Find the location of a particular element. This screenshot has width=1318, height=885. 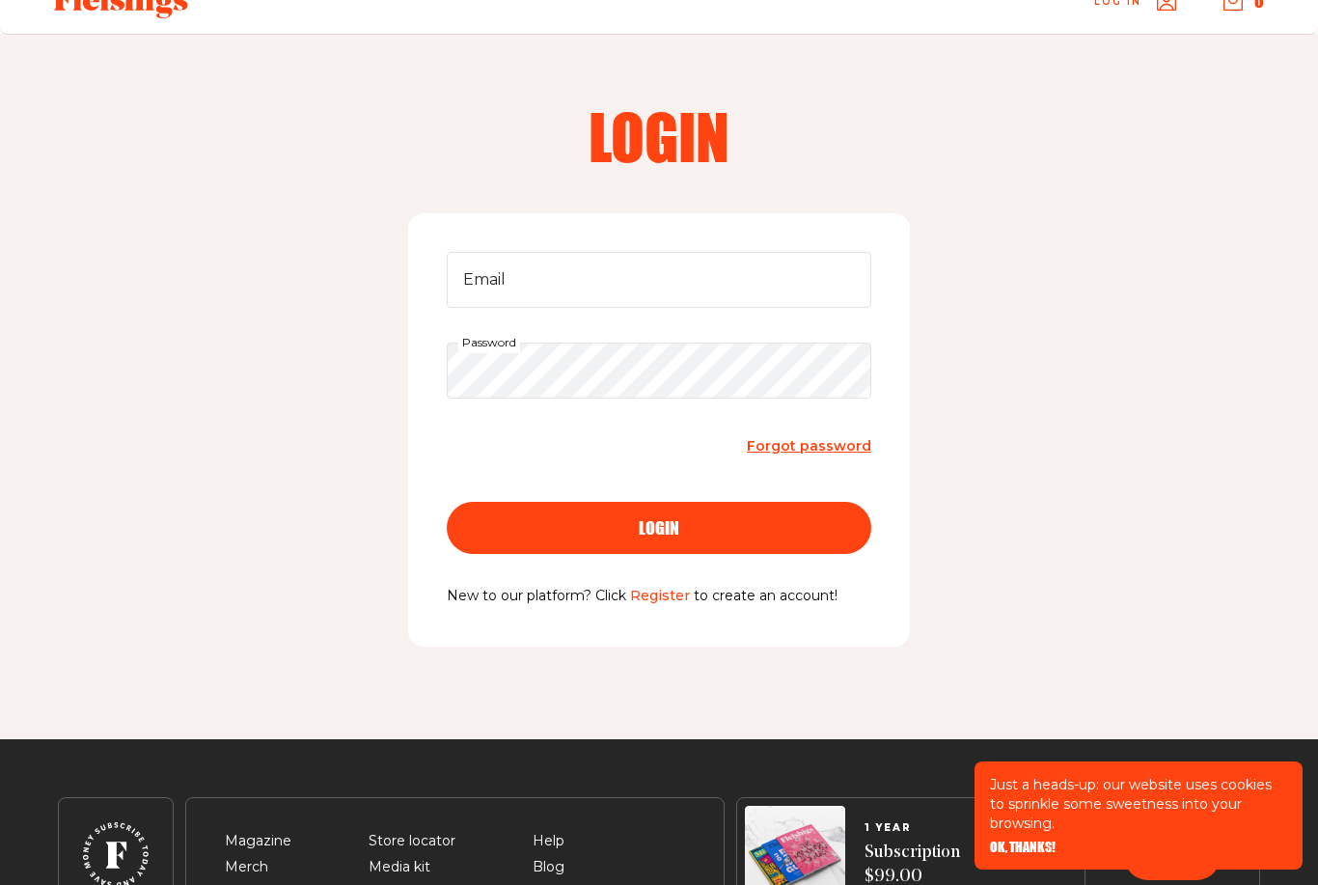

label: Password is located at coordinates (489, 342).